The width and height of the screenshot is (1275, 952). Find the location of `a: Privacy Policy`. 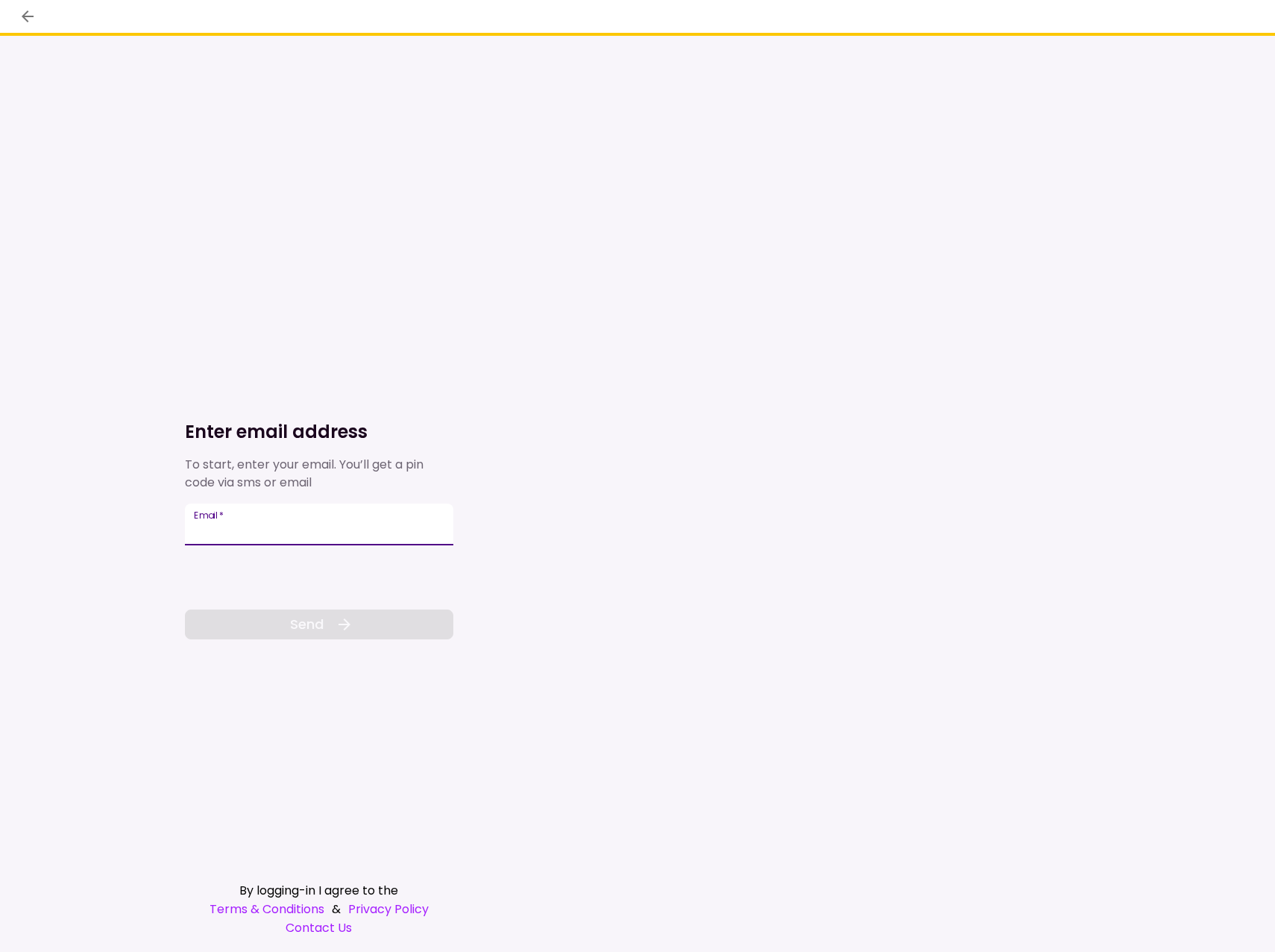

a: Privacy Policy is located at coordinates (388, 909).